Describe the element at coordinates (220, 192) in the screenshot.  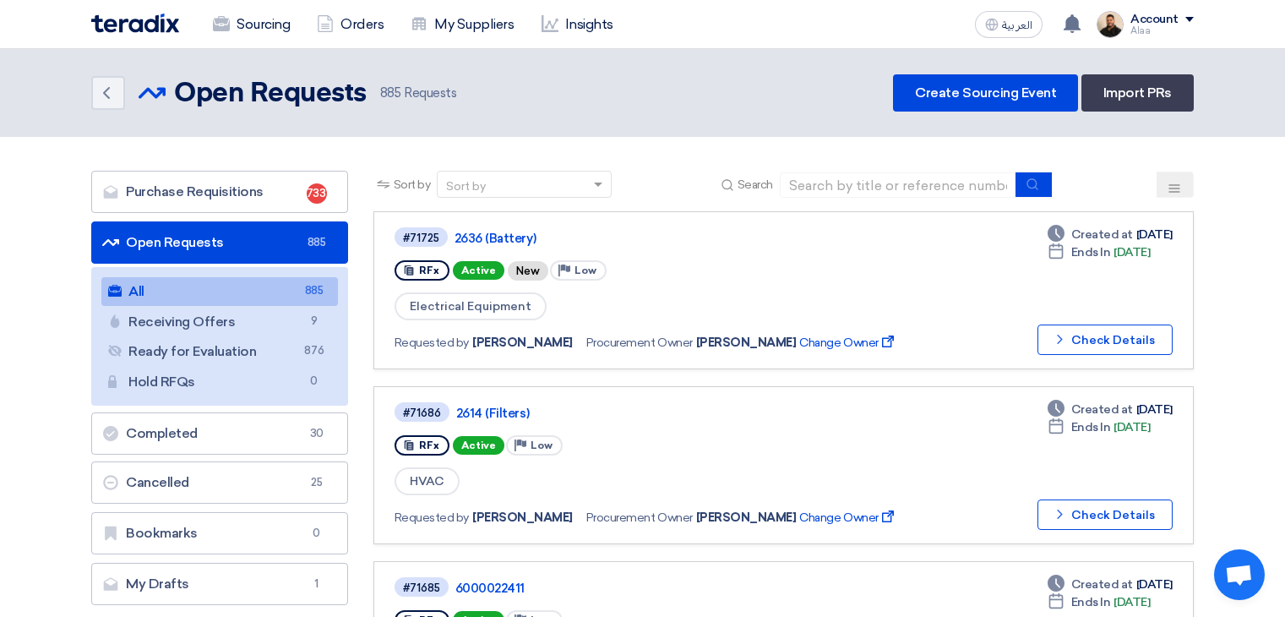
I see `a: Purchase Requisitions733` at that location.